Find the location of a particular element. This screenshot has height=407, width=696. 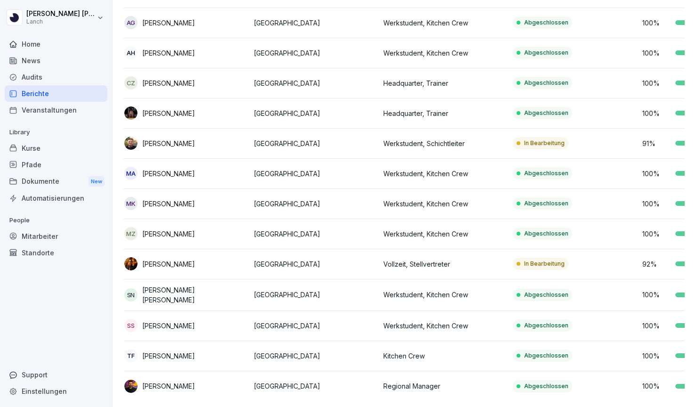

p: Werkstudent, Schichtleiter is located at coordinates (444, 143).